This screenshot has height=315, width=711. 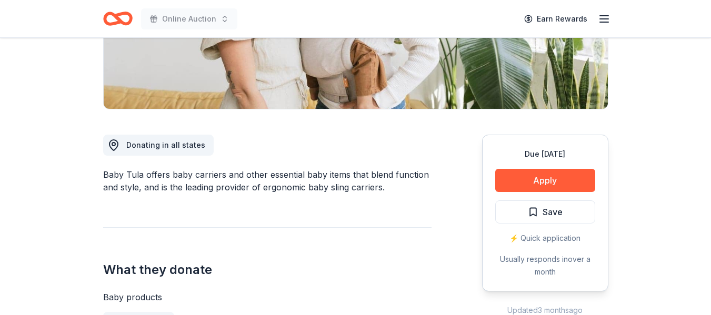 I want to click on h2: What they donate, so click(x=267, y=270).